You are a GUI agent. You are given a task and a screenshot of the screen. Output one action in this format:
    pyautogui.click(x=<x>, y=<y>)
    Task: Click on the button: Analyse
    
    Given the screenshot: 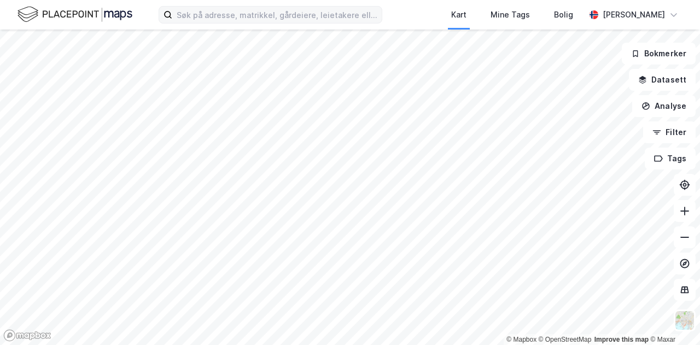 What is the action you would take?
    pyautogui.click(x=664, y=106)
    